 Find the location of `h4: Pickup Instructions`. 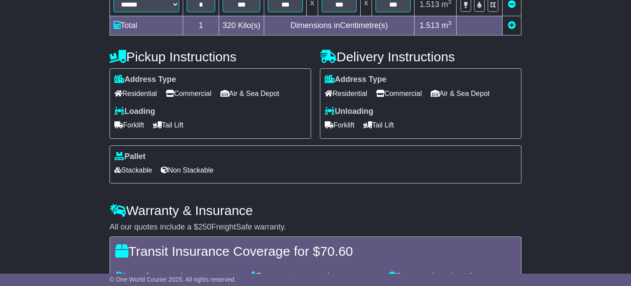

h4: Pickup Instructions is located at coordinates (210, 57).